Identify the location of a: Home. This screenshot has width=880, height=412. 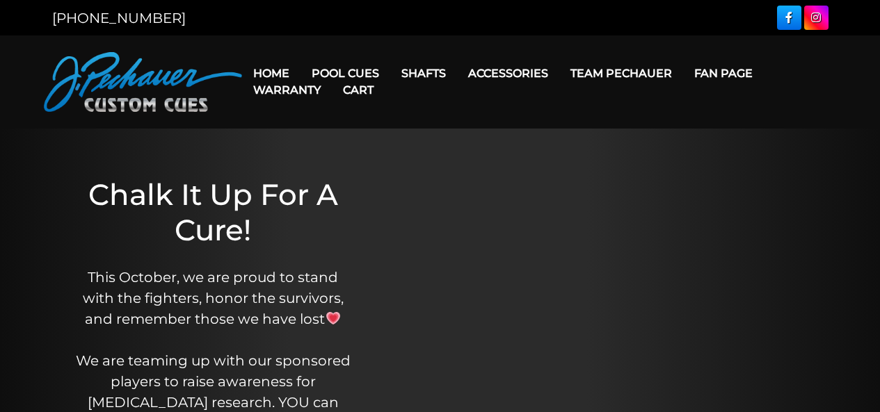
(271, 73).